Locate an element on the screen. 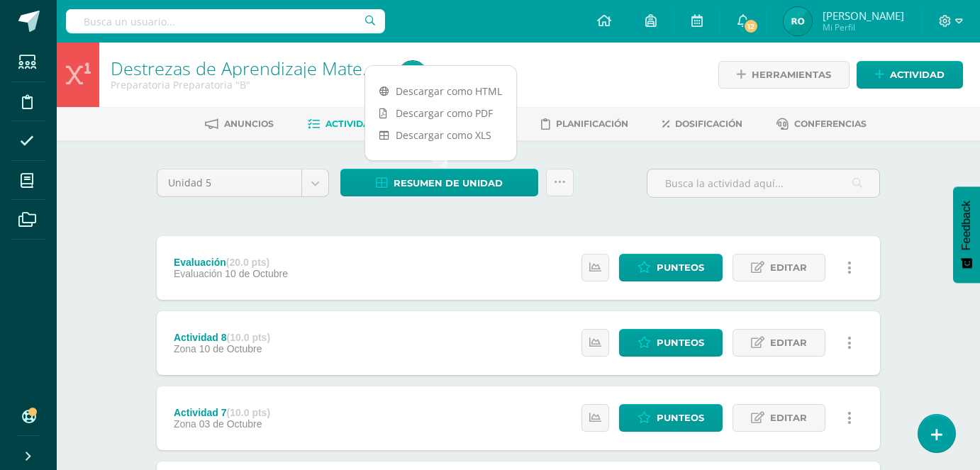 Image resolution: width=980 pixels, height=470 pixels. input: Busca un usuario... is located at coordinates (226, 21).